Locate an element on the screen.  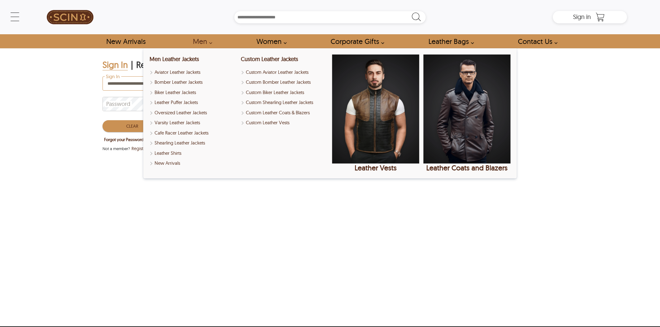
a: Shopping Cart is located at coordinates (600, 17).